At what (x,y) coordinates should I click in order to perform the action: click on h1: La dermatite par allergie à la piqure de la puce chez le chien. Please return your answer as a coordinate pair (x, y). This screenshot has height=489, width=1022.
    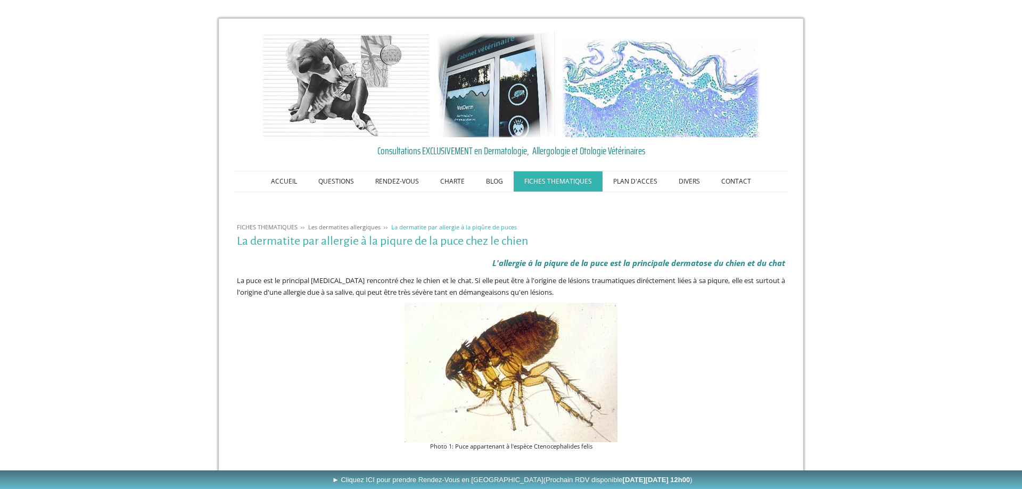
    Looking at the image, I should click on (511, 241).